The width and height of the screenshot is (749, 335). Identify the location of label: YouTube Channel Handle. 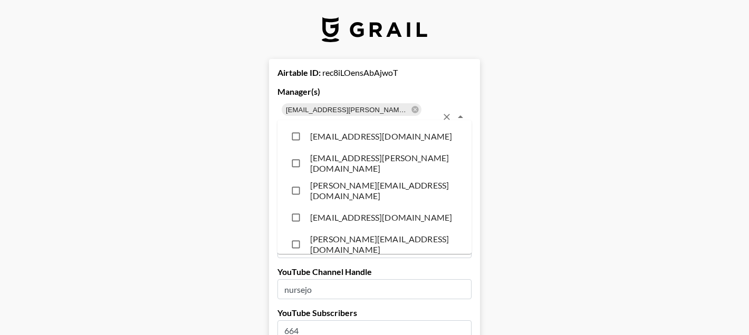
(374, 272).